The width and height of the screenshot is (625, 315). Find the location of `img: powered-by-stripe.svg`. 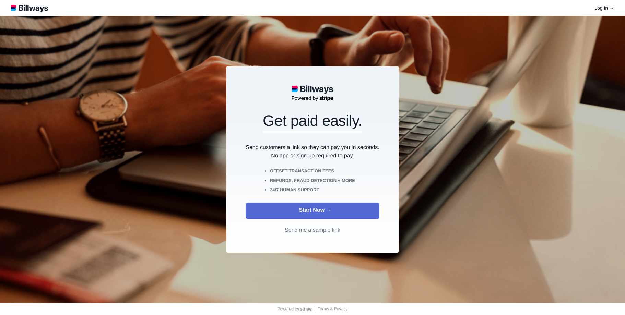

img: powered-by-stripe.svg is located at coordinates (295, 309).